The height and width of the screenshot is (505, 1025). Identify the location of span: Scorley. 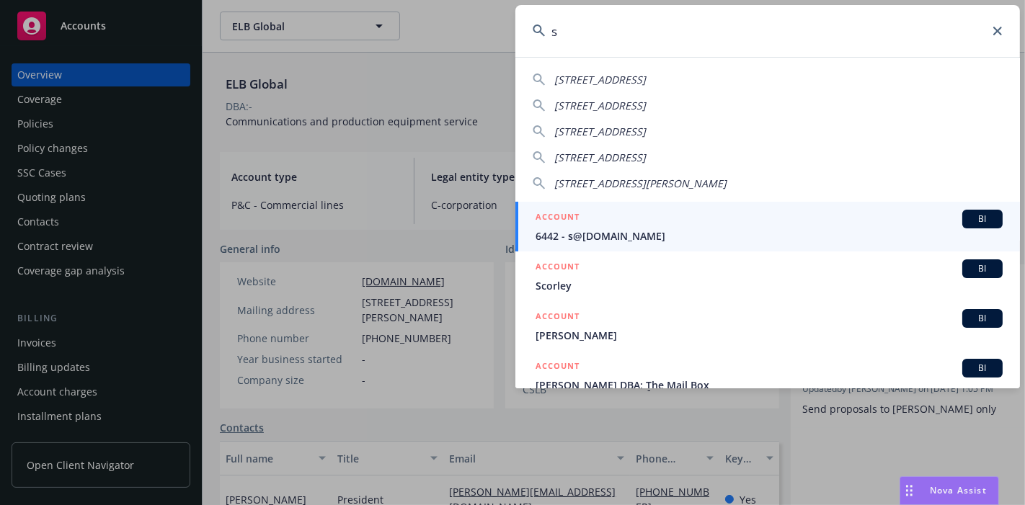
(769, 286).